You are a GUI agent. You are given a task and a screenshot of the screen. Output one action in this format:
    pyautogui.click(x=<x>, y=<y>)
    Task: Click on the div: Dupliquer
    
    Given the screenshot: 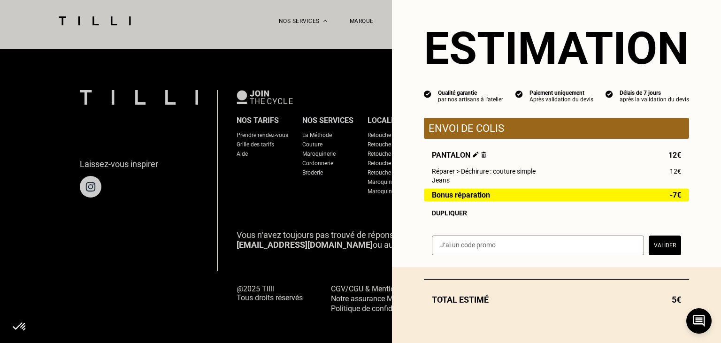 What is the action you would take?
    pyautogui.click(x=556, y=213)
    